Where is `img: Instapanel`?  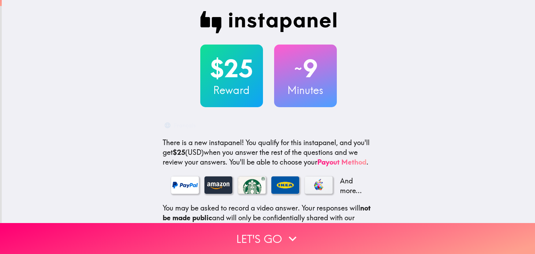
img: Instapanel is located at coordinates (268, 22).